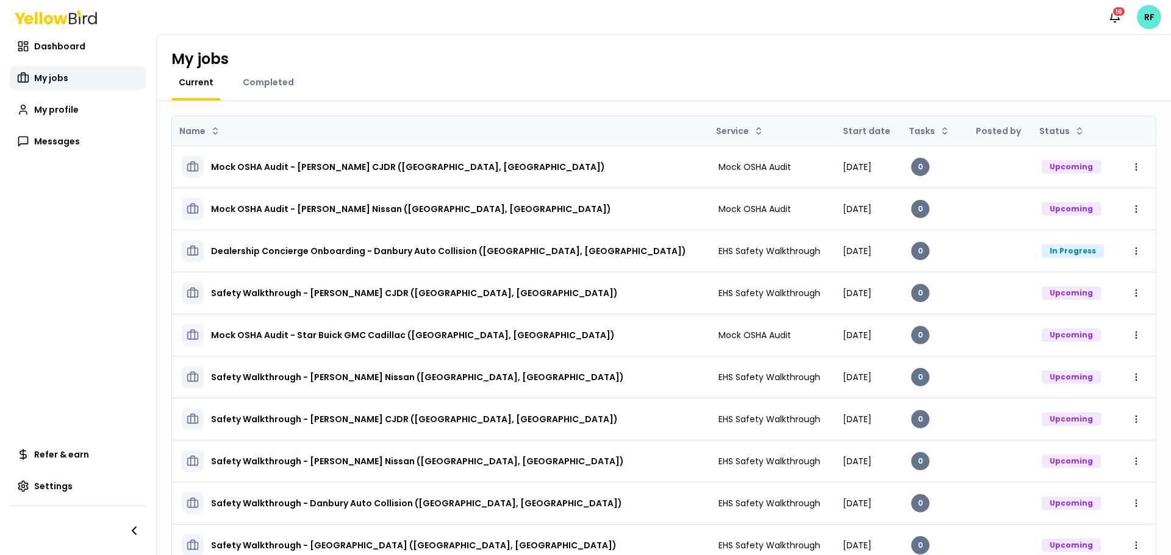 The width and height of the screenshot is (1171, 555). Describe the element at coordinates (51, 78) in the screenshot. I see `span: My jobs` at that location.